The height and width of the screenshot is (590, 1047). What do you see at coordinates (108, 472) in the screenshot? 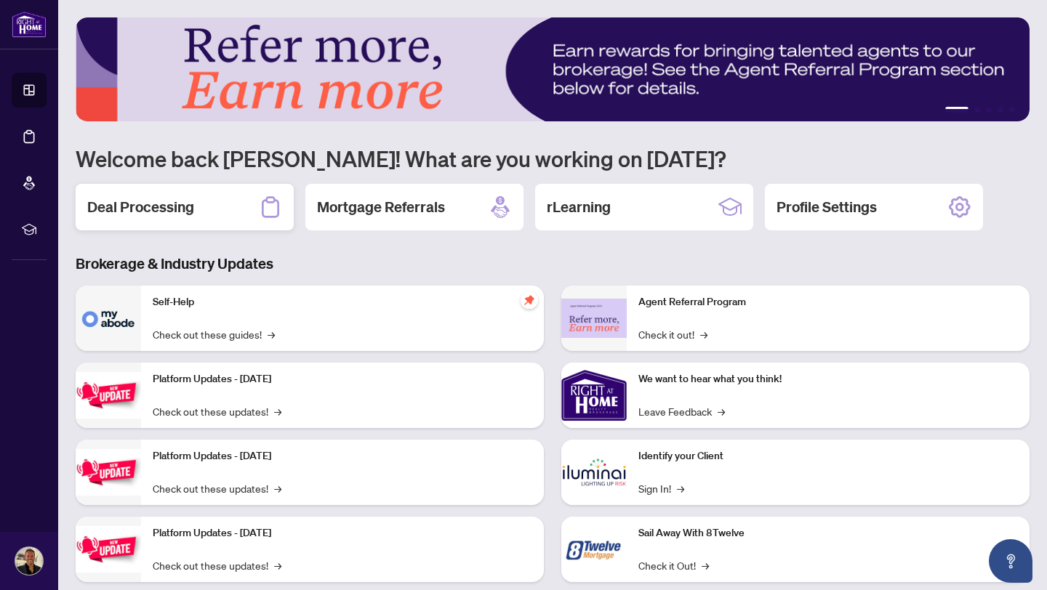
I see `img: Platform Updates - July 8, 2025` at bounding box center [108, 472].